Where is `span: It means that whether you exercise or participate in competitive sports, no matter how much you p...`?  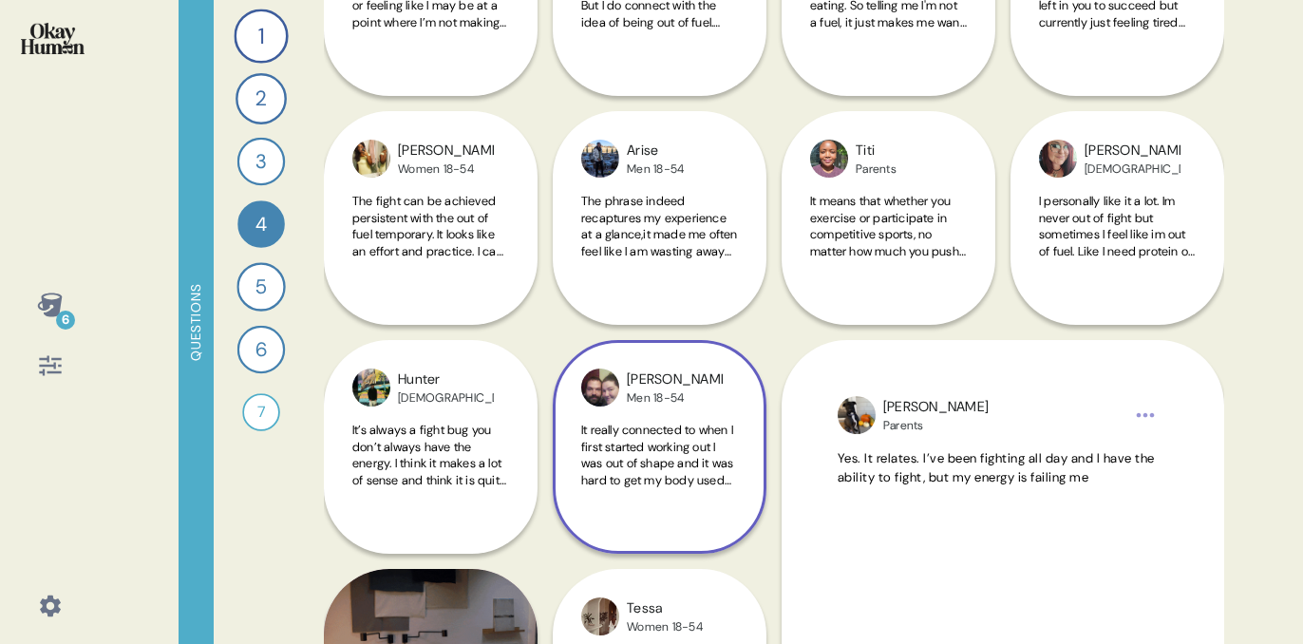
span: It means that whether you exercise or participate in competitive sports, no matter how much you p... is located at coordinates (888, 242).